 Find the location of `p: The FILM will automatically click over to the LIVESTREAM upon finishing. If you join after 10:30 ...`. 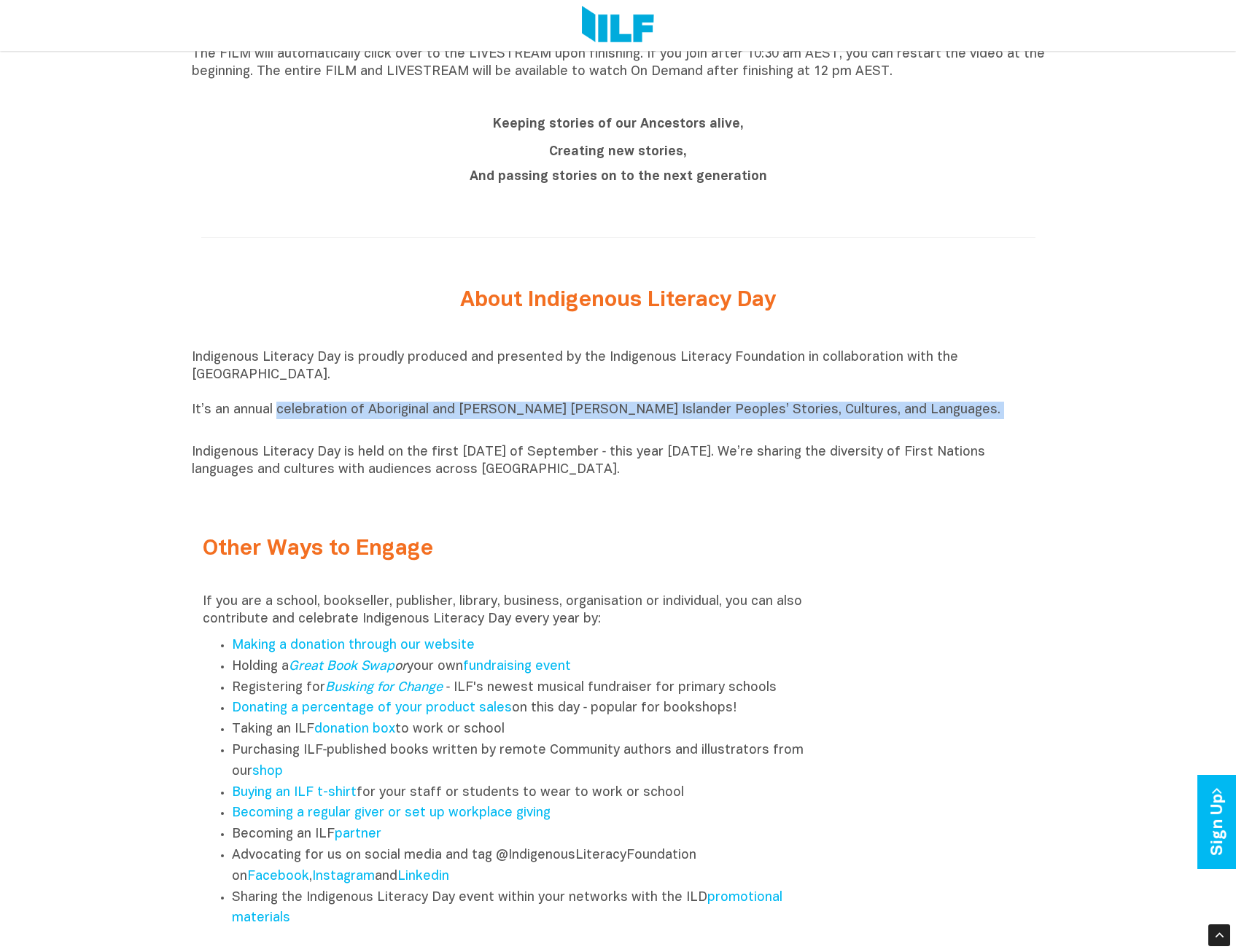

p: The FILM will automatically click over to the LIVESTREAM upon finishing. If you join after 10:30 ... is located at coordinates (618, 64).